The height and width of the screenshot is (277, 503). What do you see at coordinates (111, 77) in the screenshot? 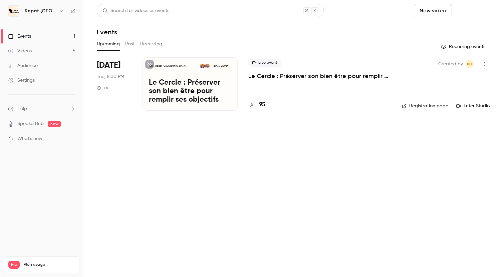
I see `span: Tue, 8:00 PM` at bounding box center [111, 77].